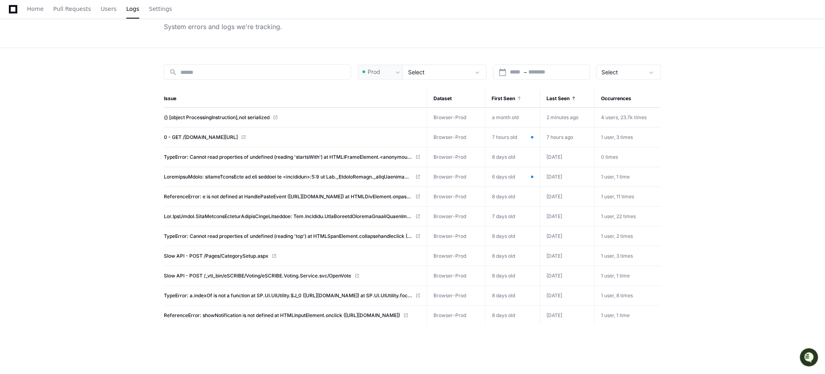 The image size is (825, 374). Describe the element at coordinates (504, 98) in the screenshot. I see `span: First Seen` at that location.